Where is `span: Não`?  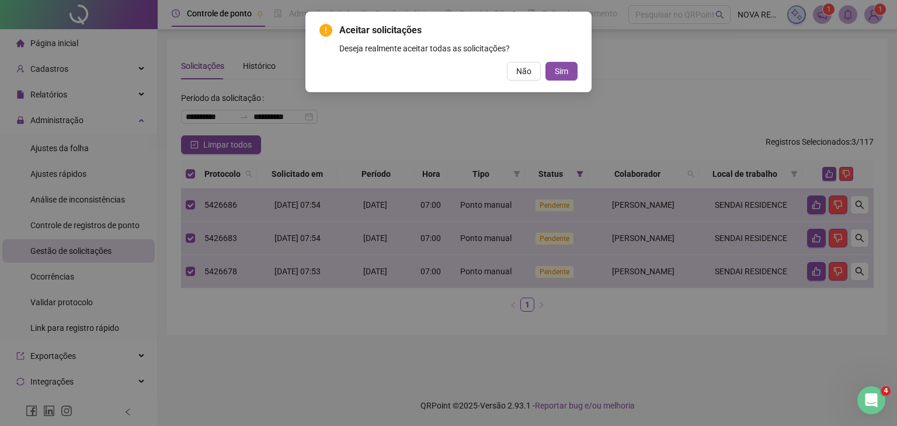
span: Não is located at coordinates (524, 71).